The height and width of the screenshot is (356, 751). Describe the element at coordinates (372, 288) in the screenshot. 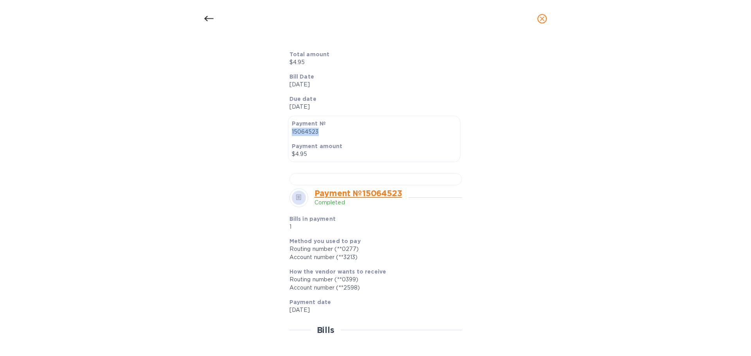

I see `div: Account number (**2598)` at that location.